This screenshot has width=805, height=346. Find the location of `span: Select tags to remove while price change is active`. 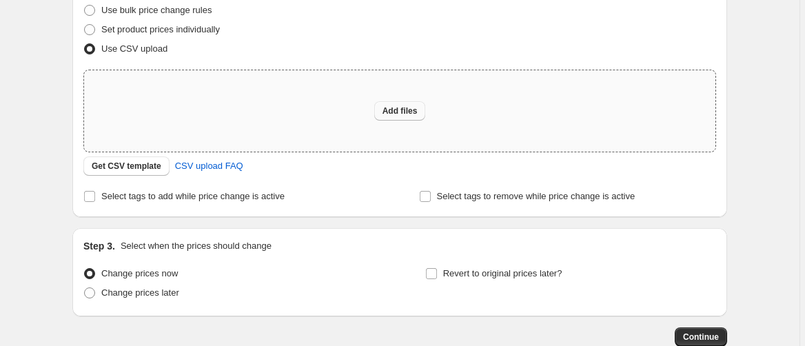

span: Select tags to remove while price change is active is located at coordinates (536, 196).